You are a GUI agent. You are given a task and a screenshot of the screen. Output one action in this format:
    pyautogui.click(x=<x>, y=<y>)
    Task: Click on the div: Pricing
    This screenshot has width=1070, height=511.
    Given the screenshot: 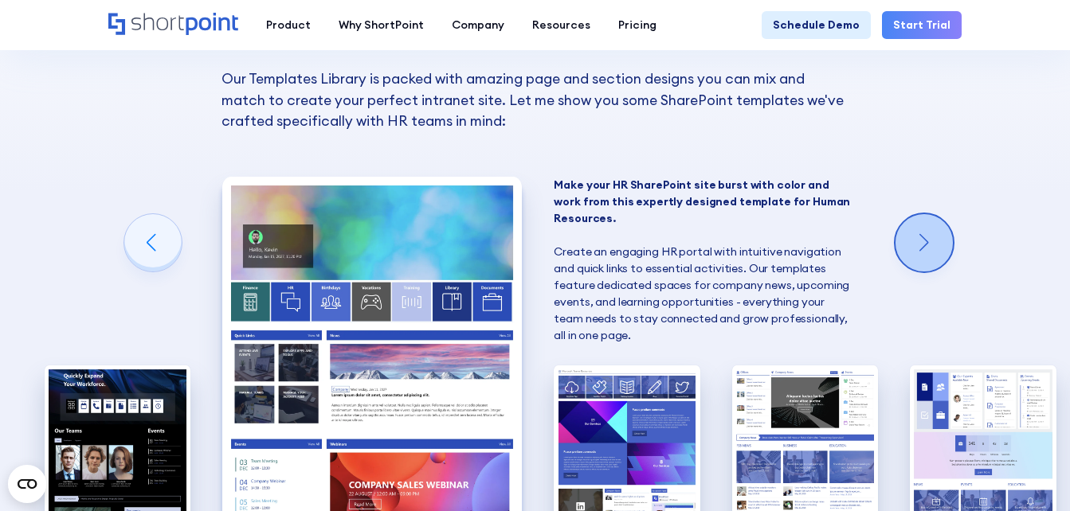 What is the action you would take?
    pyautogui.click(x=637, y=25)
    